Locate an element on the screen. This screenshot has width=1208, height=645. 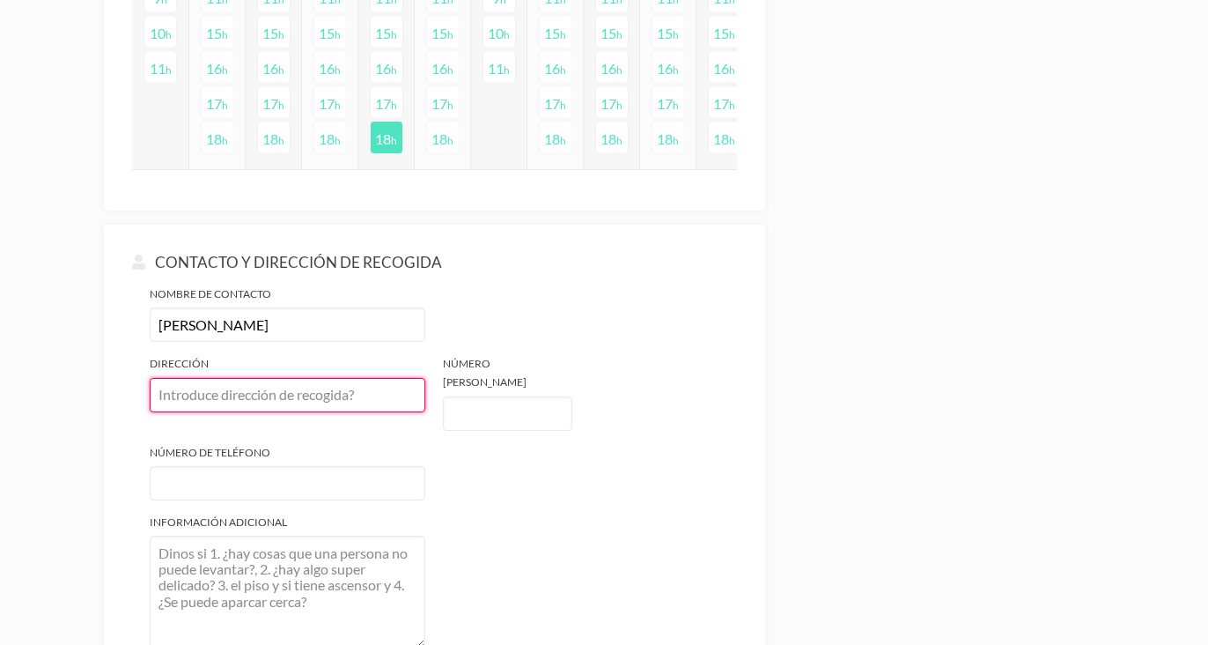
div: El 27/8 entre las 15h y 16h is located at coordinates (669, 32).